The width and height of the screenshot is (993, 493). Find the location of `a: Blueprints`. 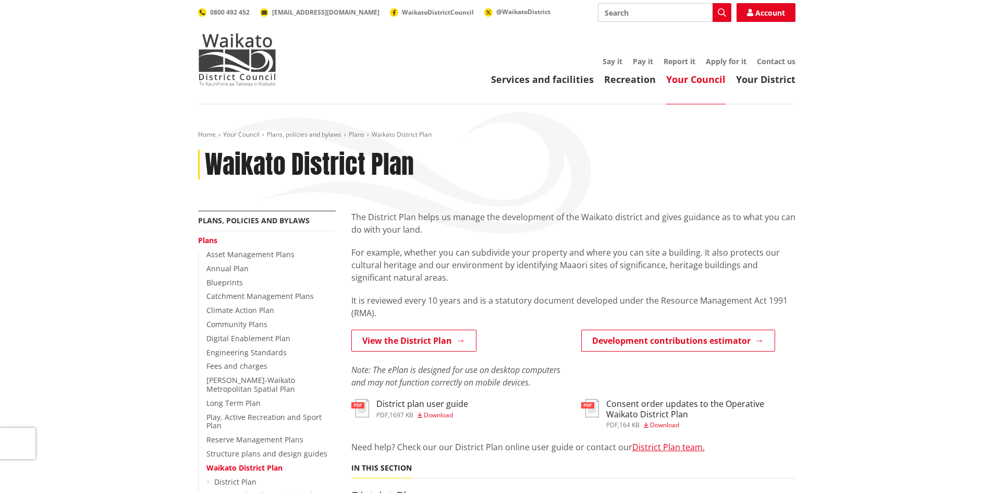

a: Blueprints is located at coordinates (225, 282).